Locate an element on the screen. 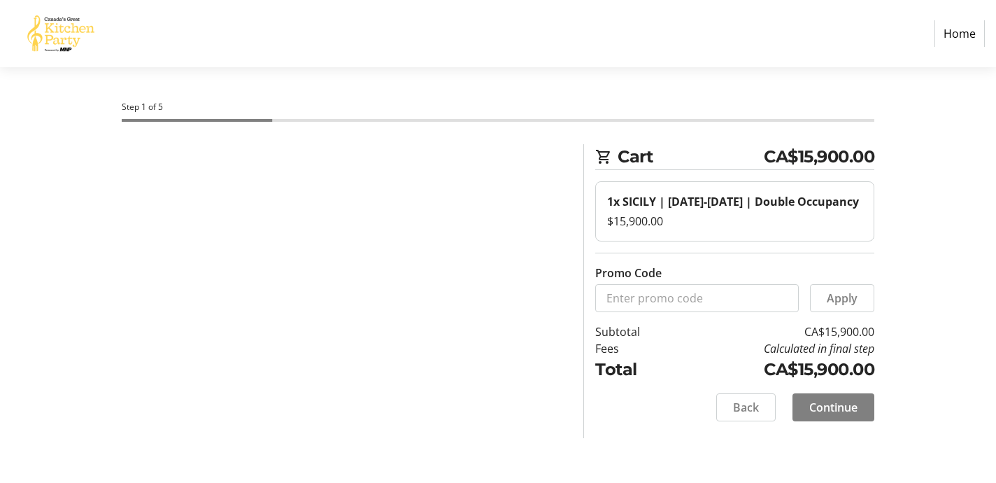  span: Continue is located at coordinates (833, 407).